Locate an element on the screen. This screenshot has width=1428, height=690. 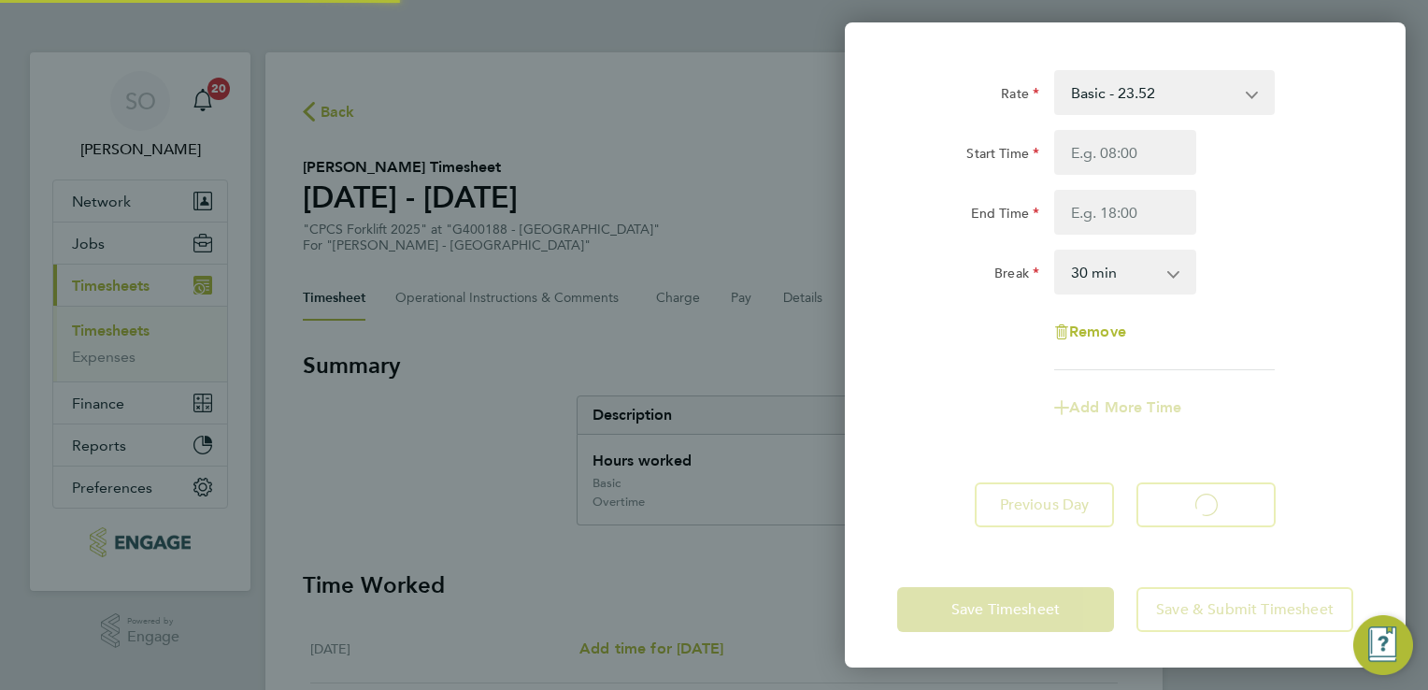
label: Rate is located at coordinates (1020, 96).